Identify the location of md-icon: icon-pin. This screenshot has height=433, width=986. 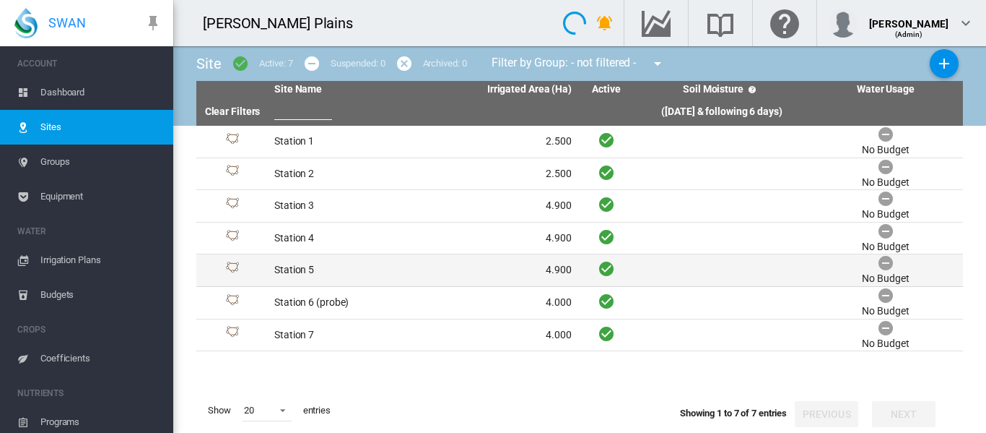
(153, 23).